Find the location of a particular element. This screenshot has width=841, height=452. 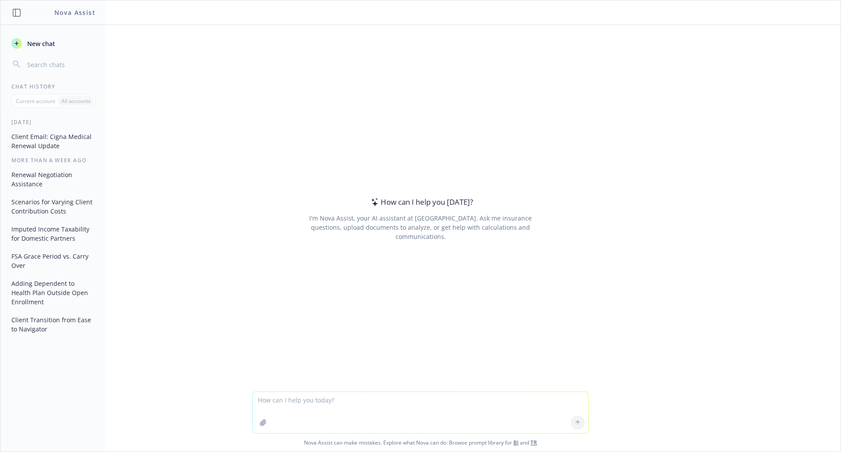

button: Client Transition from Ease to Navigator is located at coordinates (53, 324).